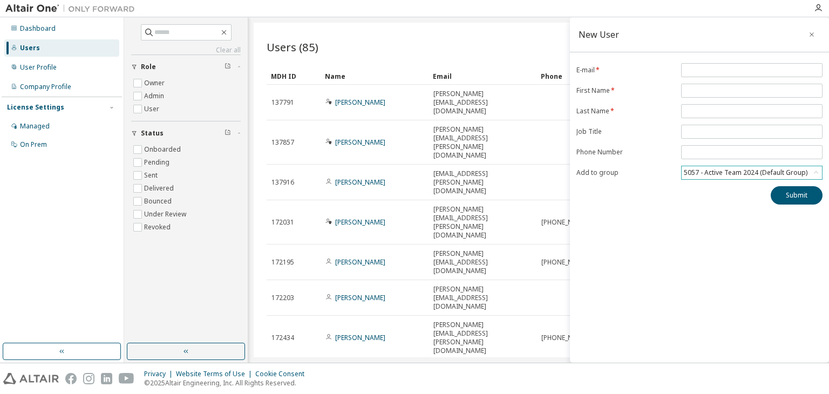 Image resolution: width=829 pixels, height=394 pixels. What do you see at coordinates (36, 107) in the screenshot?
I see `div: License Settings` at bounding box center [36, 107].